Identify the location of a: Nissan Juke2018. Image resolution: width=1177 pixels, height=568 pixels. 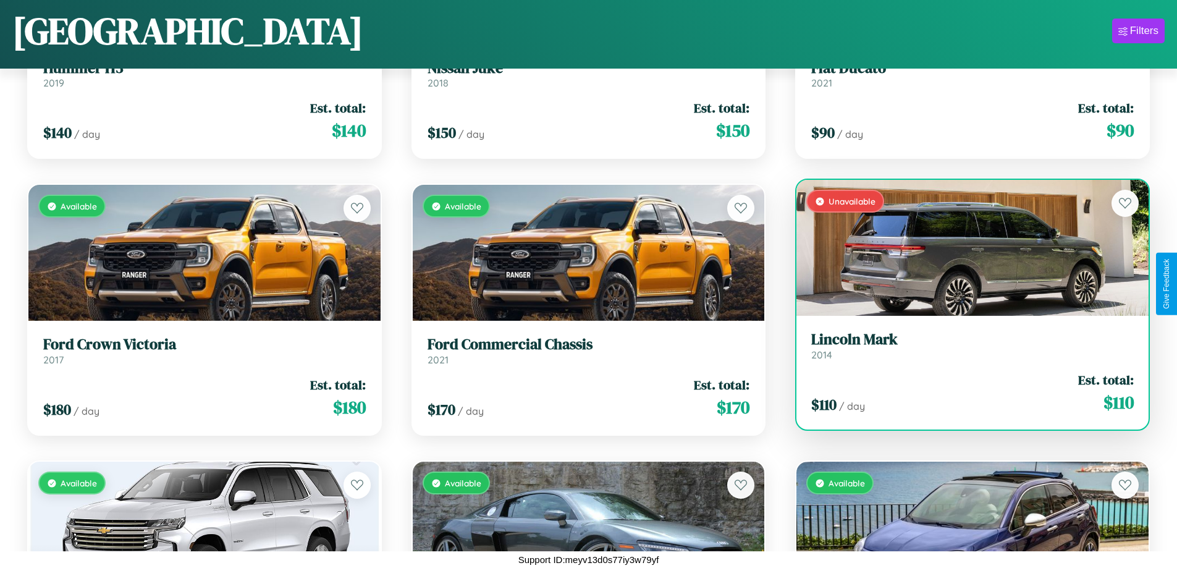
(589, 74).